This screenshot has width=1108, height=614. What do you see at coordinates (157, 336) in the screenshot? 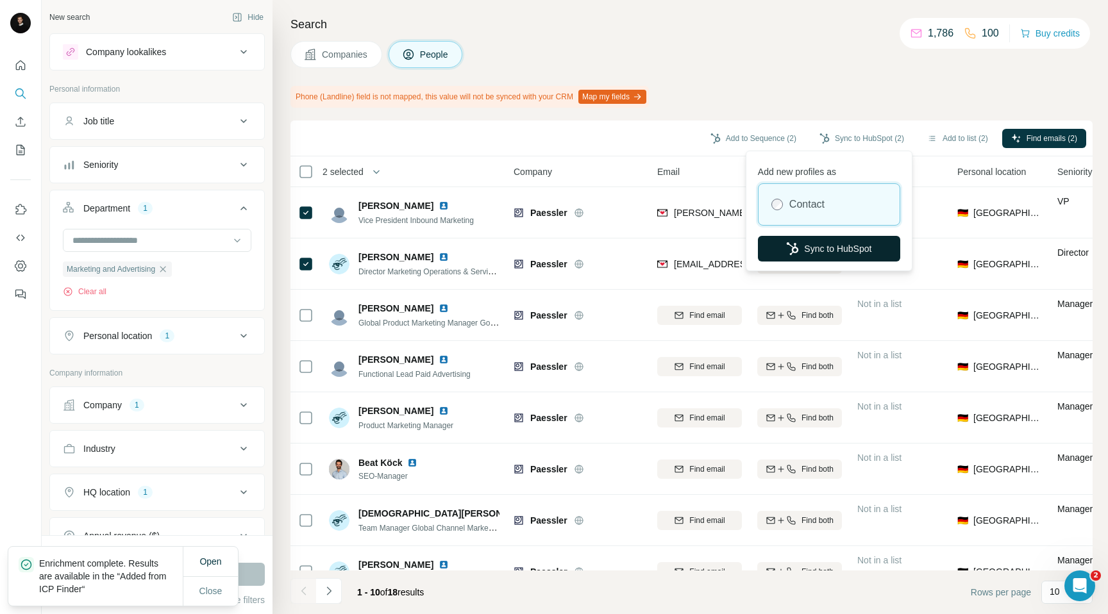
I see `button: Personal location1` at bounding box center [157, 336].